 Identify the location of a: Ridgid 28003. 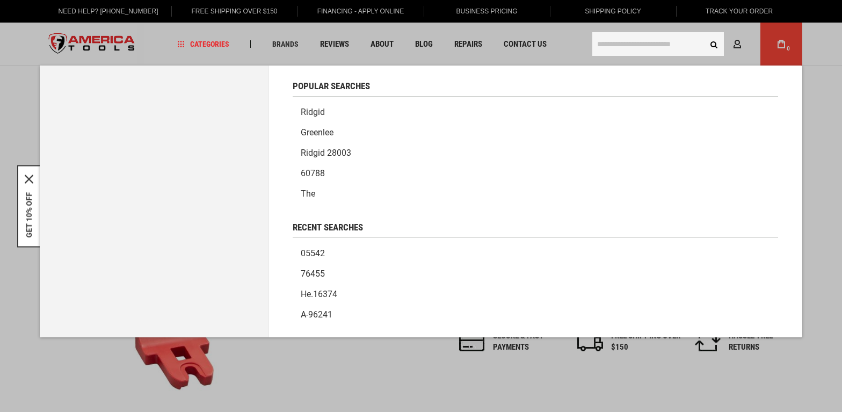
(535, 153).